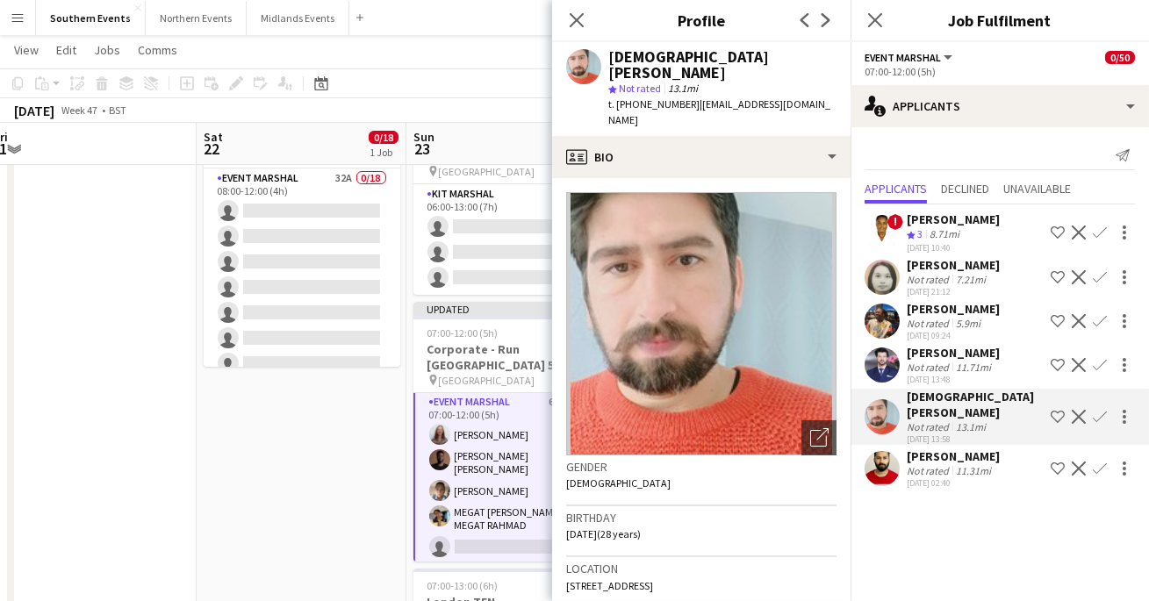  What do you see at coordinates (971, 279) in the screenshot?
I see `div: 7.21mi` at bounding box center [971, 279].